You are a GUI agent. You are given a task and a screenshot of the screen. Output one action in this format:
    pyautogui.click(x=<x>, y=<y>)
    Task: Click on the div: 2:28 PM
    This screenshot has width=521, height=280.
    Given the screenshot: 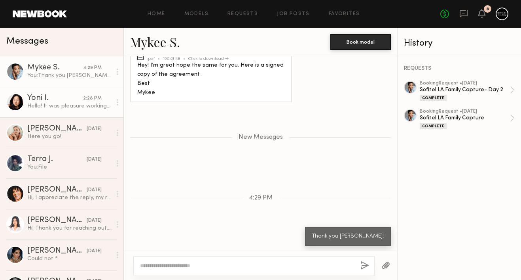 What is the action you would take?
    pyautogui.click(x=92, y=98)
    